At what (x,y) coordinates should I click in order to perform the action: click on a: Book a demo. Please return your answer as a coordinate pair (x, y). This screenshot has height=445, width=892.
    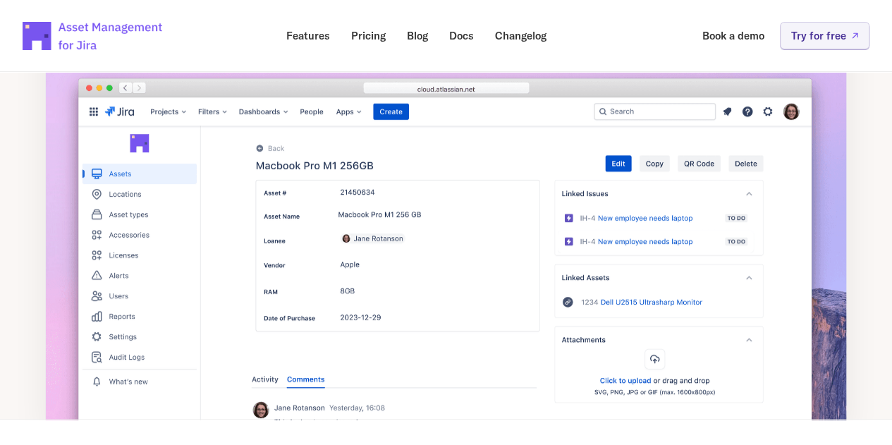
    Looking at the image, I should click on (733, 35).